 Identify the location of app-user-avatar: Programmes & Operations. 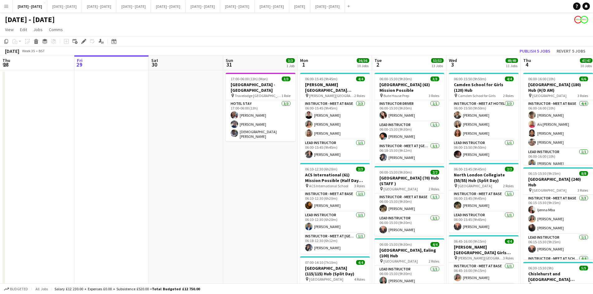
(578, 20).